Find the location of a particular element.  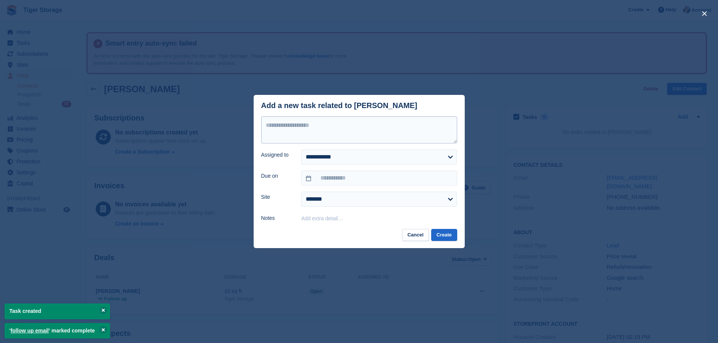

button: Add extra detail… is located at coordinates (322, 219).